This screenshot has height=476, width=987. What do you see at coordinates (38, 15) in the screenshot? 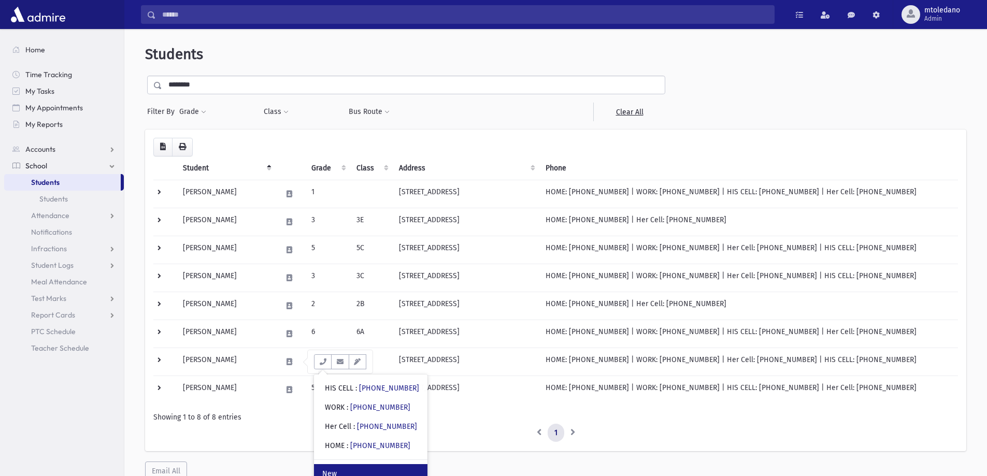
I see `img: AdmirePro` at bounding box center [38, 15].